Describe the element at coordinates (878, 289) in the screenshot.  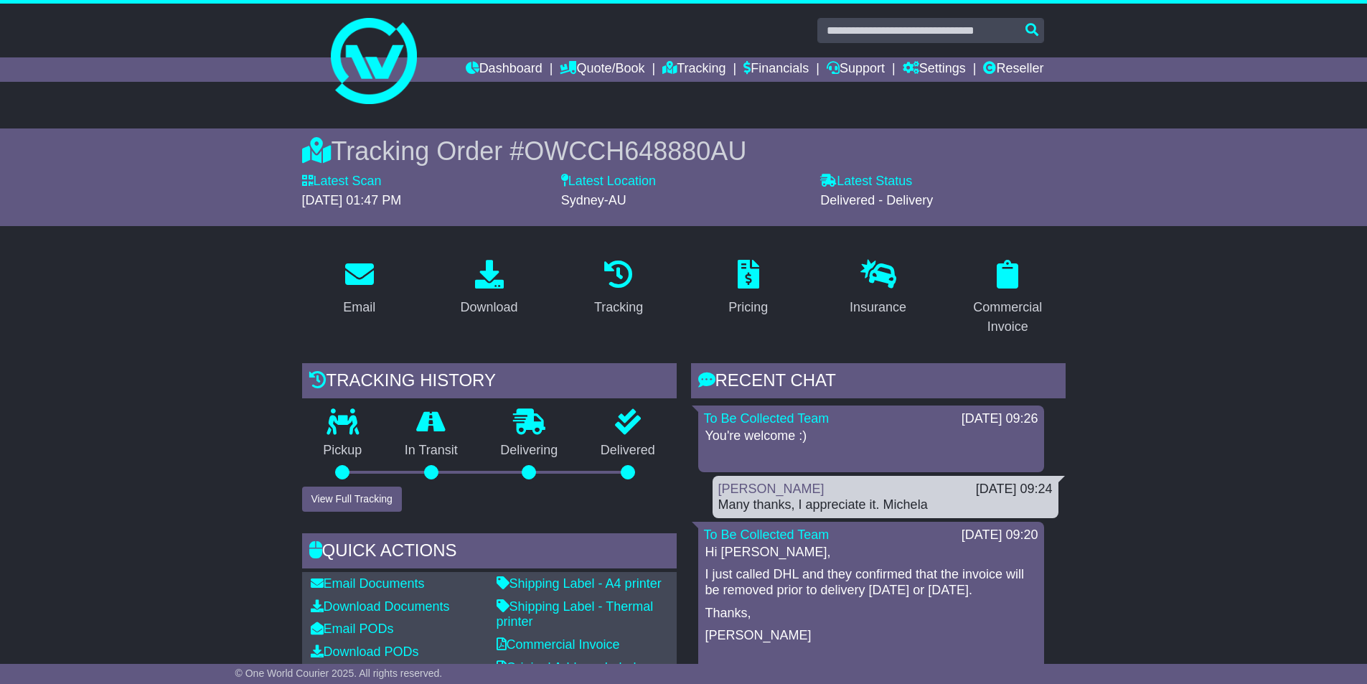
I see `a: Insurance` at that location.